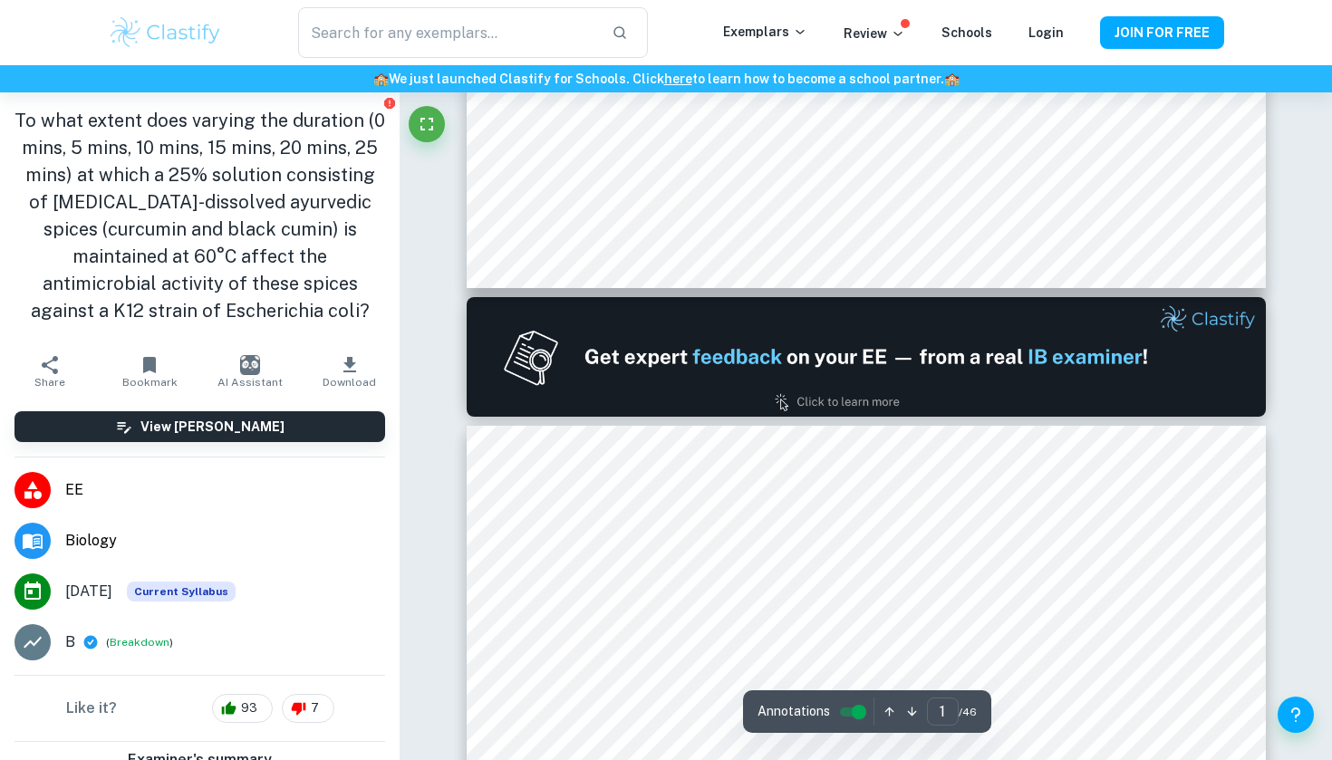 Image resolution: width=1332 pixels, height=760 pixels. I want to click on img: Ad, so click(866, 357).